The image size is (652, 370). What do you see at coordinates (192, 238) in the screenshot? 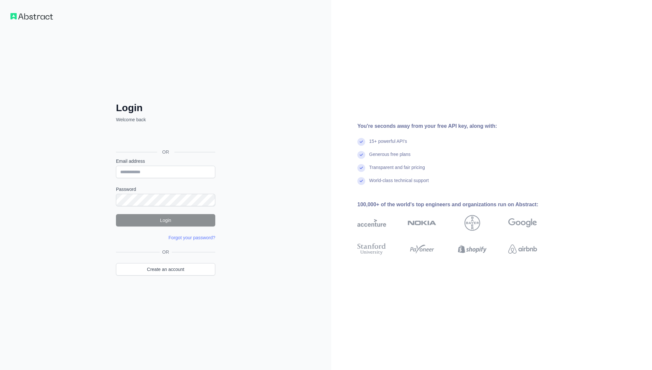
I see `a: Forgot your password?` at bounding box center [192, 238].